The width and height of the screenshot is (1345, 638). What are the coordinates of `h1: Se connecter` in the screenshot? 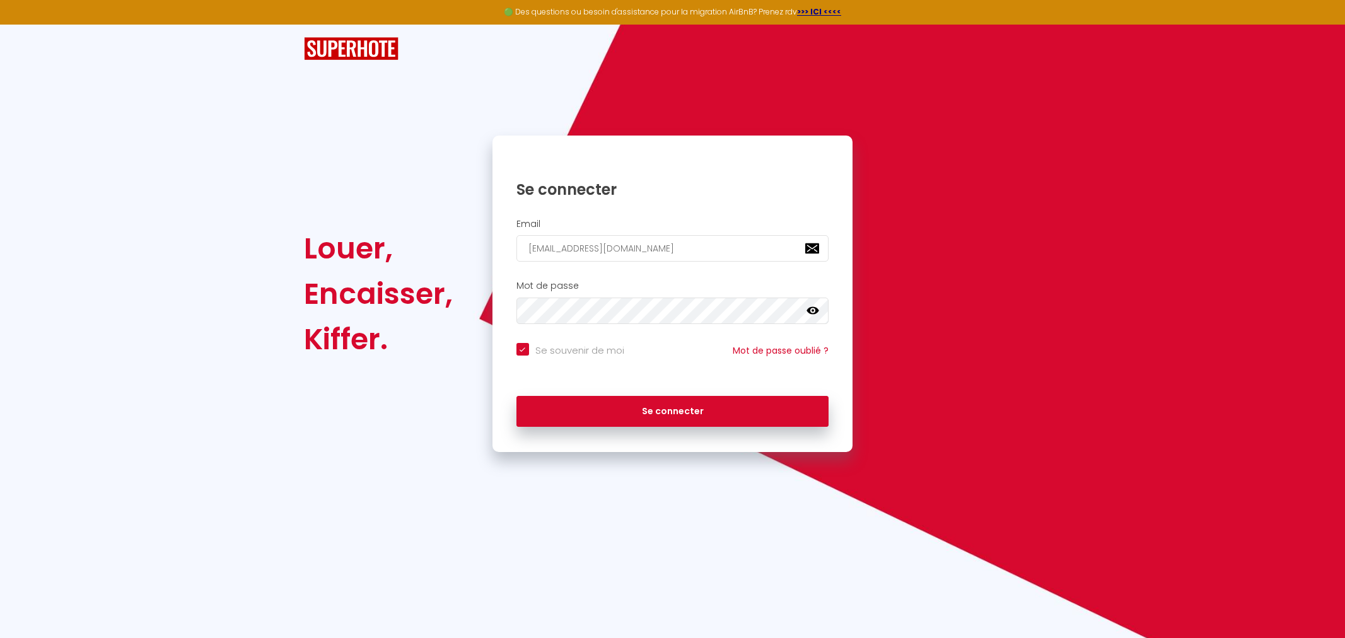 It's located at (673, 189).